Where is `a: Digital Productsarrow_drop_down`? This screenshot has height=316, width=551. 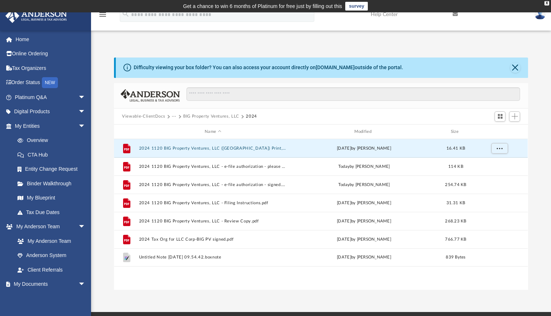 a: Digital Productsarrow_drop_down is located at coordinates (51, 112).